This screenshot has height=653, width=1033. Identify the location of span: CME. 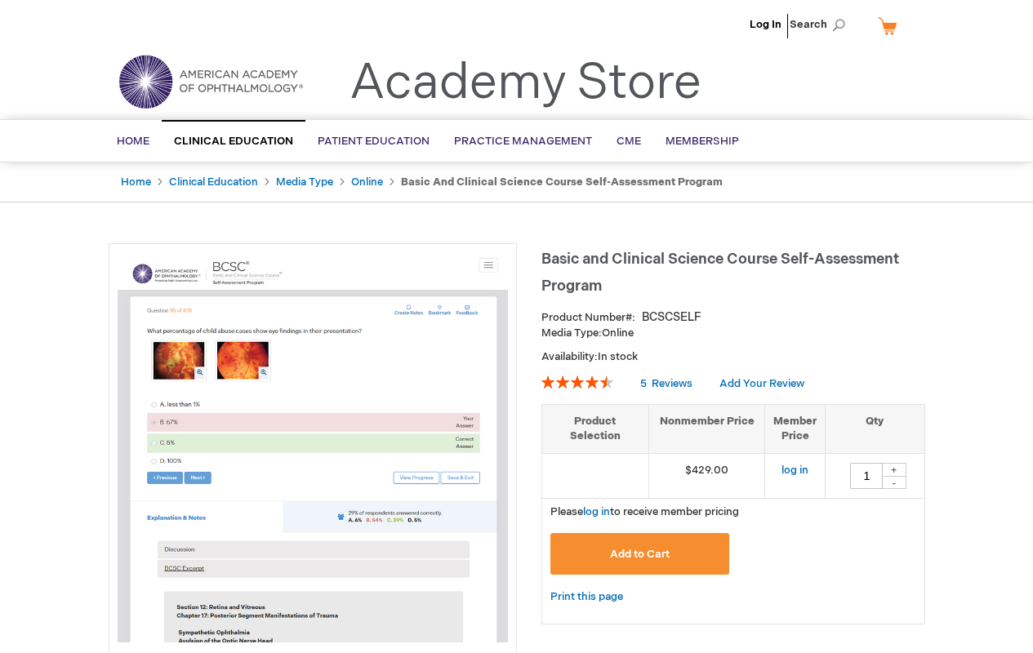
(629, 141).